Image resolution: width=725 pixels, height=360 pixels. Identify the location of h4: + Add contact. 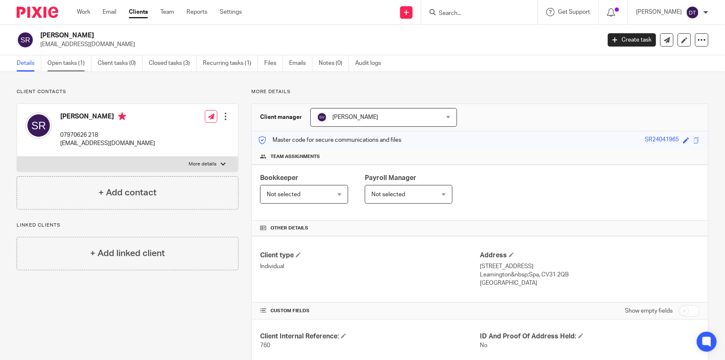
(128, 192).